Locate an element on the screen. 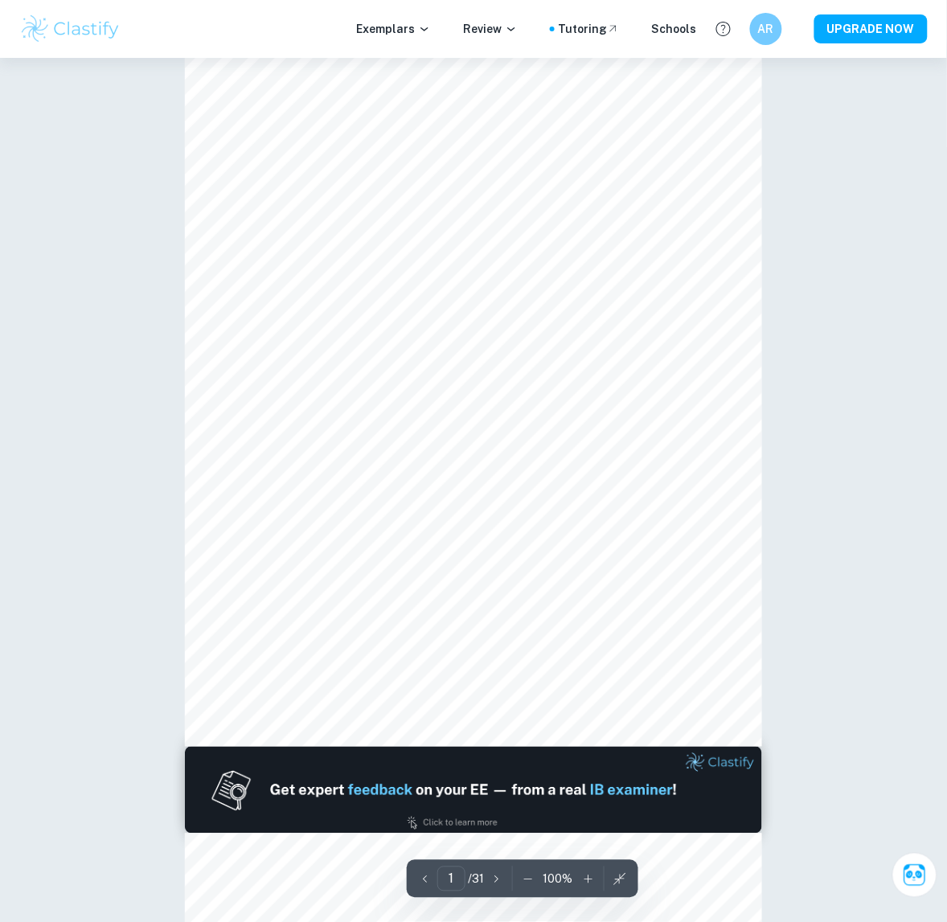  p: Review is located at coordinates (491, 29).